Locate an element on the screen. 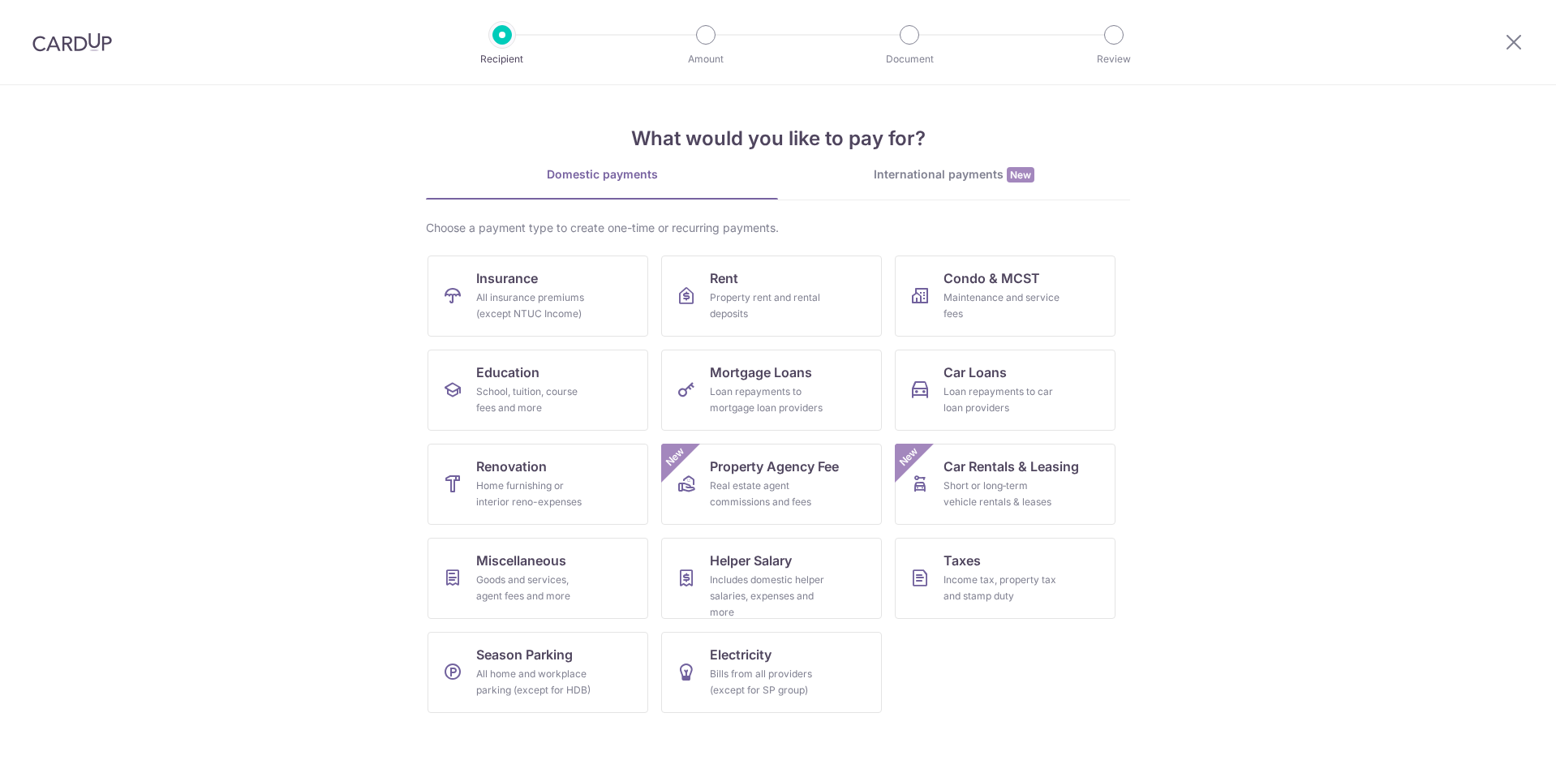 The image size is (1556, 773). span: Education is located at coordinates (508, 372).